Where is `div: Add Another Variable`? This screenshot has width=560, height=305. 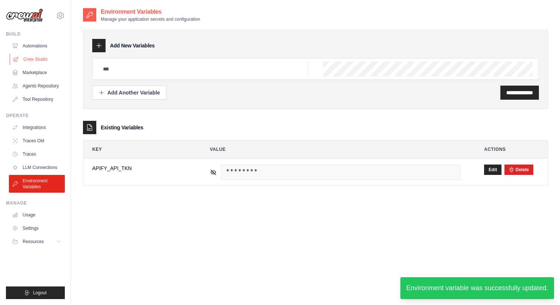
div: Add Another Variable is located at coordinates (129, 93).